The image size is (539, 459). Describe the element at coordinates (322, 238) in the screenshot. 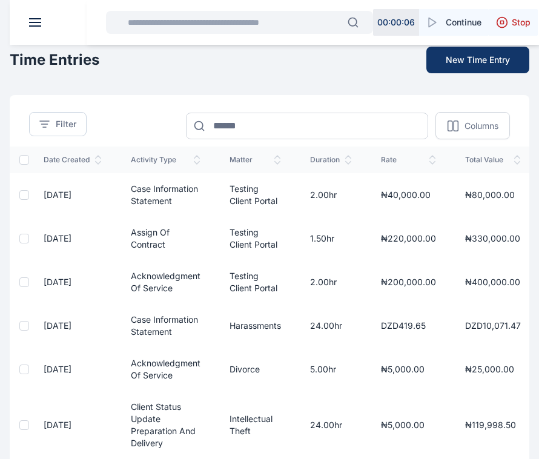

I see `span: 1.50hr` at that location.